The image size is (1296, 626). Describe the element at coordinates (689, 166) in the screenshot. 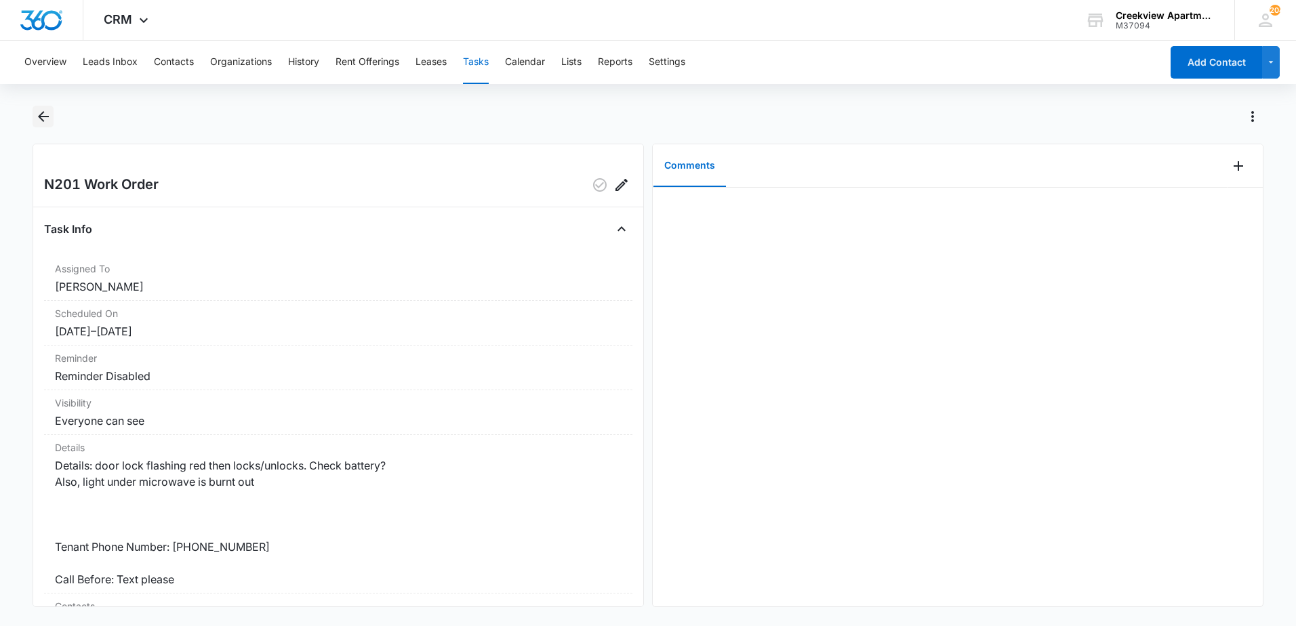

I see `button: Comments` at that location.